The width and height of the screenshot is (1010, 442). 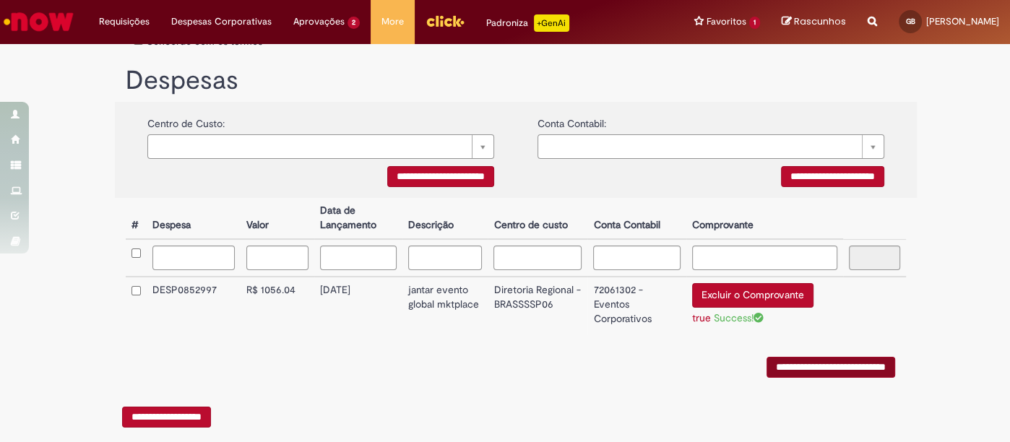 I want to click on td: 72061302 - Eventos Corporativos, so click(x=637, y=306).